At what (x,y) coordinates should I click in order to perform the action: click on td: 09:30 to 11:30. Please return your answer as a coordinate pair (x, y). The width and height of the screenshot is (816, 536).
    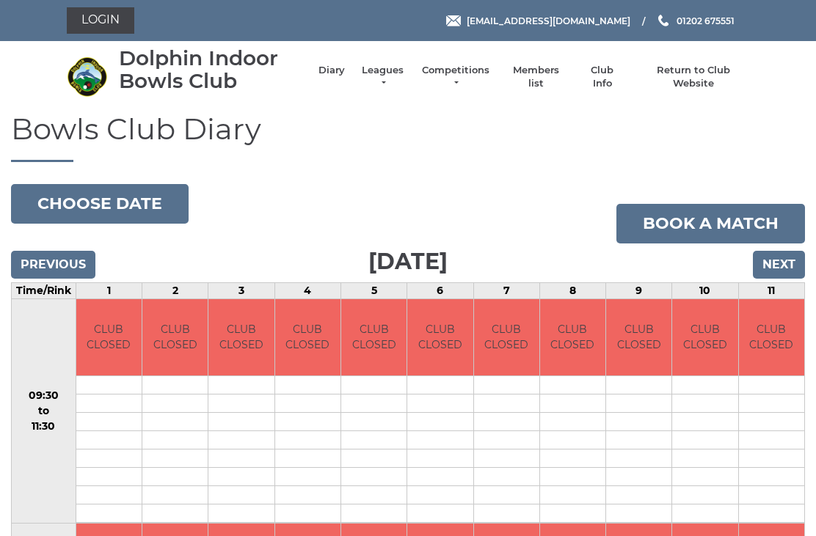
    Looking at the image, I should click on (44, 411).